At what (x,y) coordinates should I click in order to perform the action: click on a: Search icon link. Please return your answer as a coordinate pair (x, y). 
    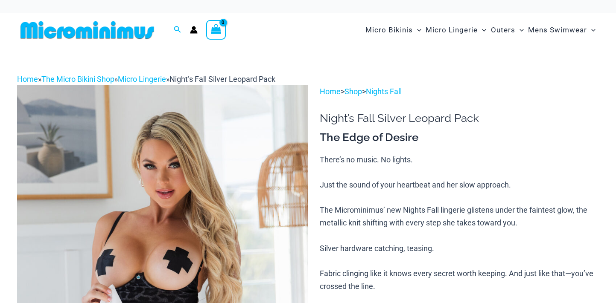
    Looking at the image, I should click on (178, 30).